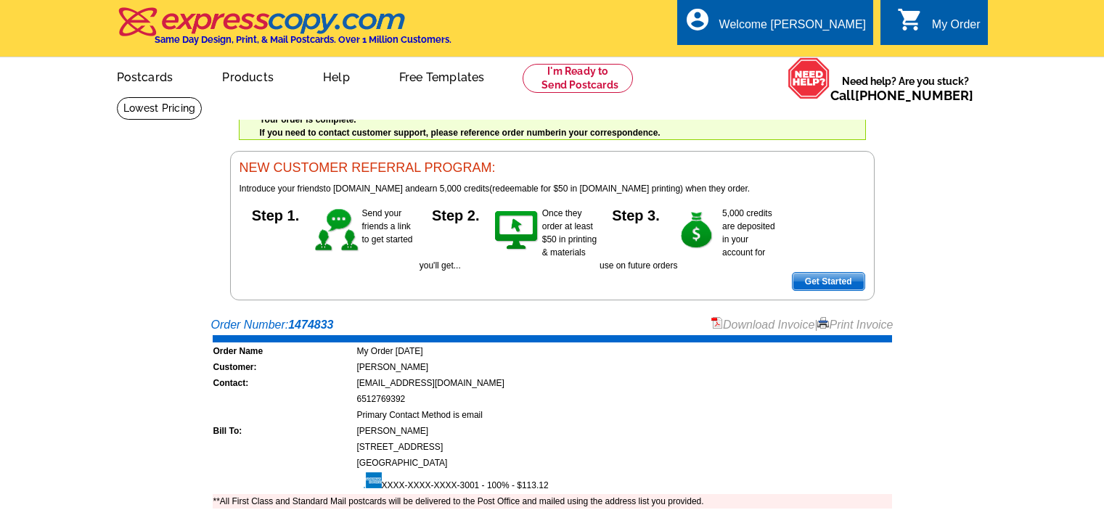 This screenshot has height=510, width=1104. What do you see at coordinates (211, 142) in the screenshot?
I see `img: u` at bounding box center [211, 142].